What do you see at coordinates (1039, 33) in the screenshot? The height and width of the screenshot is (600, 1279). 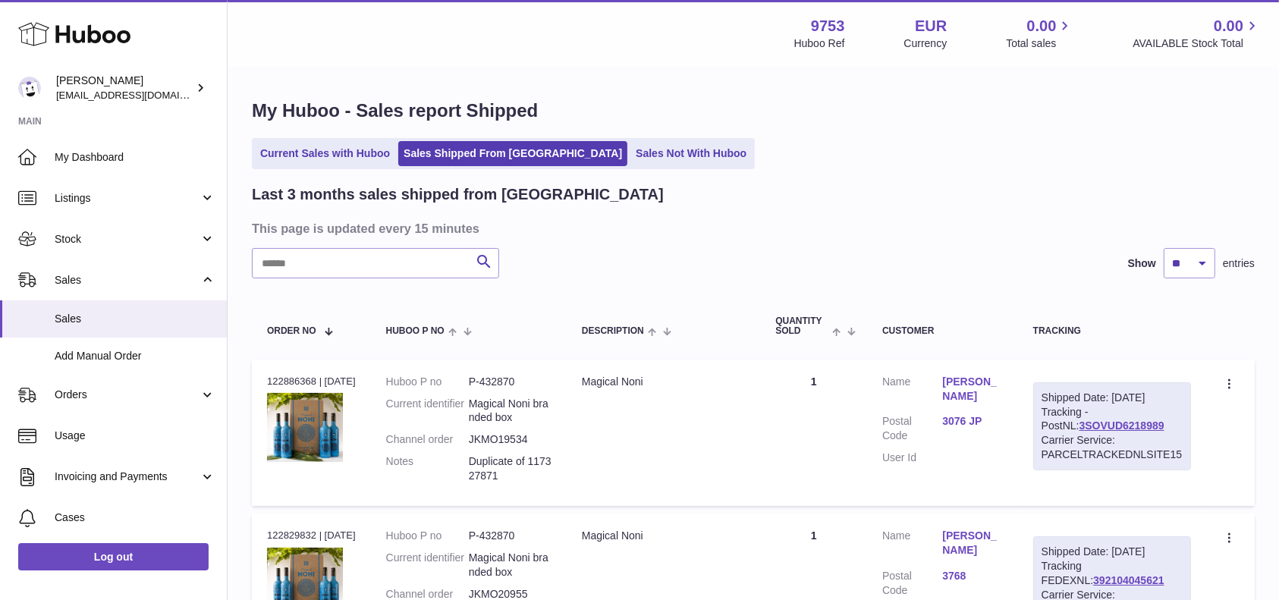 I see `a: 0.00 Total sales` at bounding box center [1039, 33].